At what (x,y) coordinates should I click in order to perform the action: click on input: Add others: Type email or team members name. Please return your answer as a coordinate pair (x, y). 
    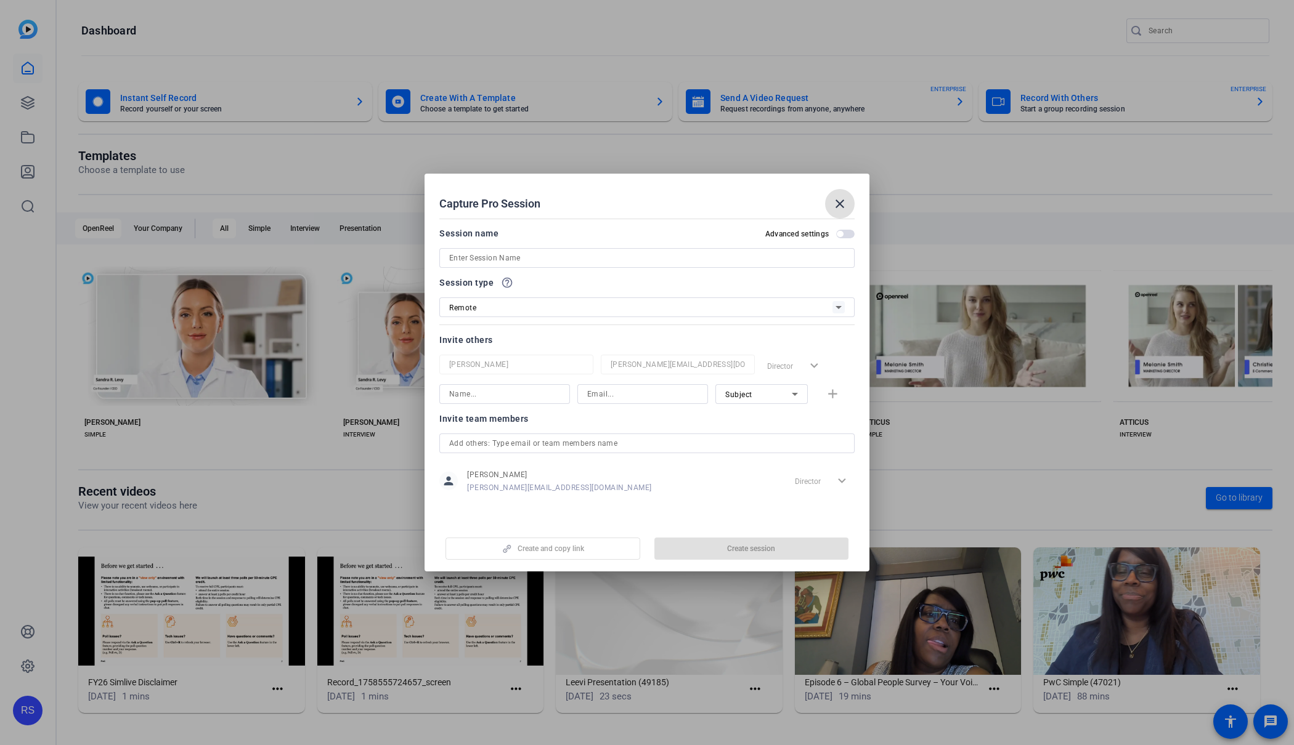
    Looking at the image, I should click on (647, 444).